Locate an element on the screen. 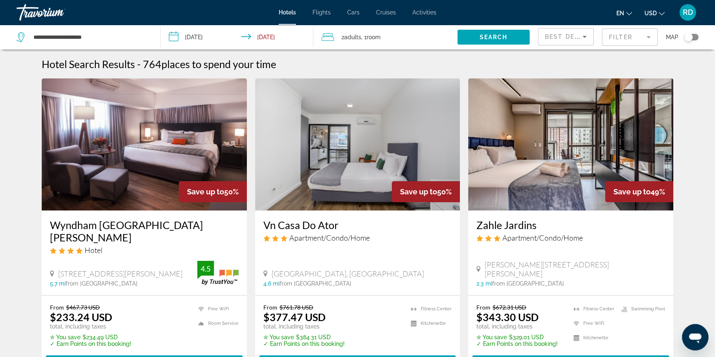 This screenshot has height=357, width=715. a: Hotels is located at coordinates (288, 12).